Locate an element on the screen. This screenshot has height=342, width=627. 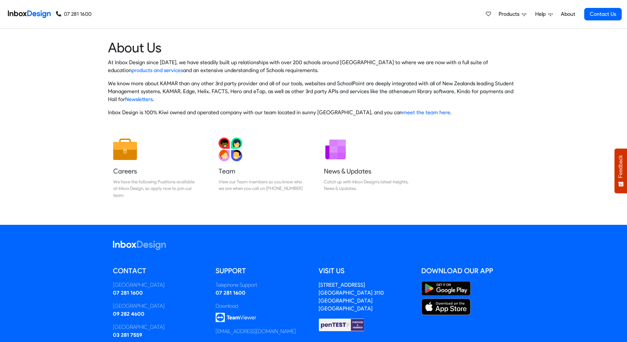
a: Newsletters is located at coordinates (139, 99).